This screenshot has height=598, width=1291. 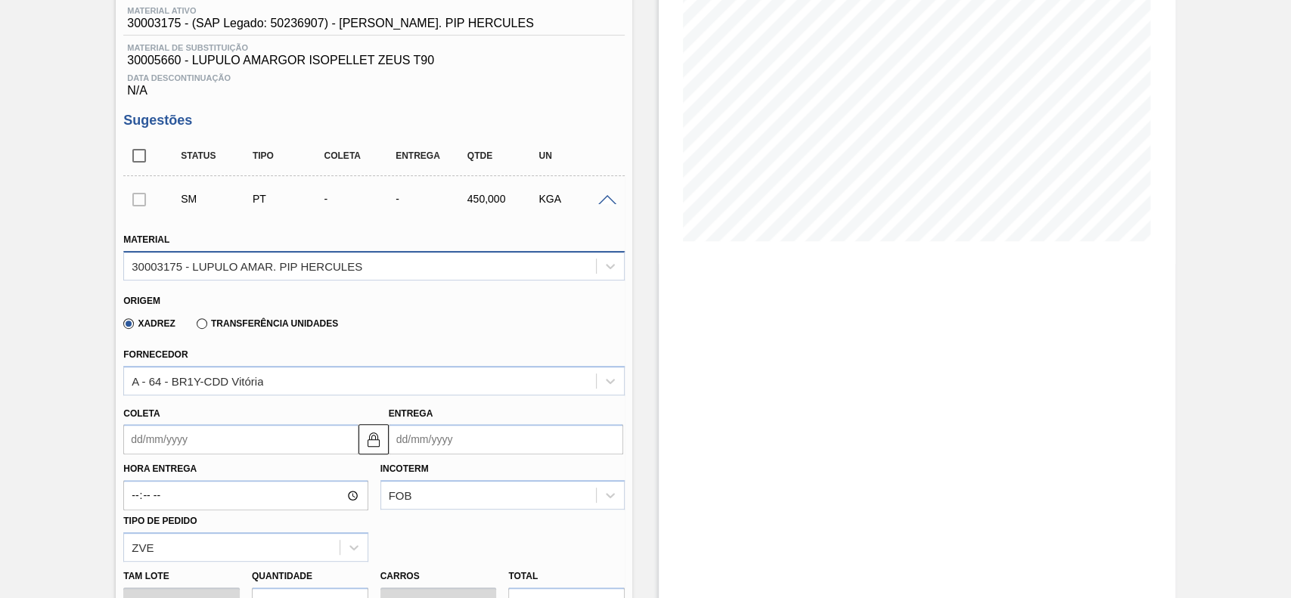 I want to click on div: 450,000, so click(x=503, y=199).